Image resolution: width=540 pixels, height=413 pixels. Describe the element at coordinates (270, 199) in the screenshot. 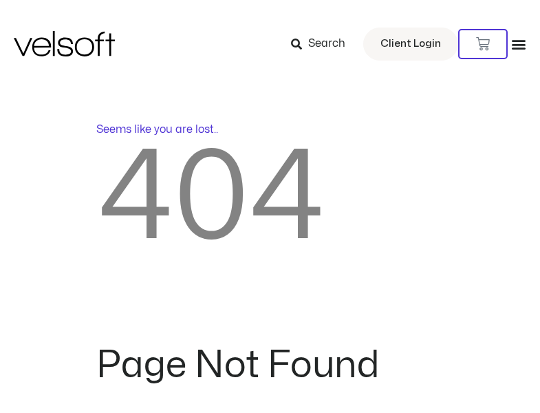

I see `h2: 404` at that location.